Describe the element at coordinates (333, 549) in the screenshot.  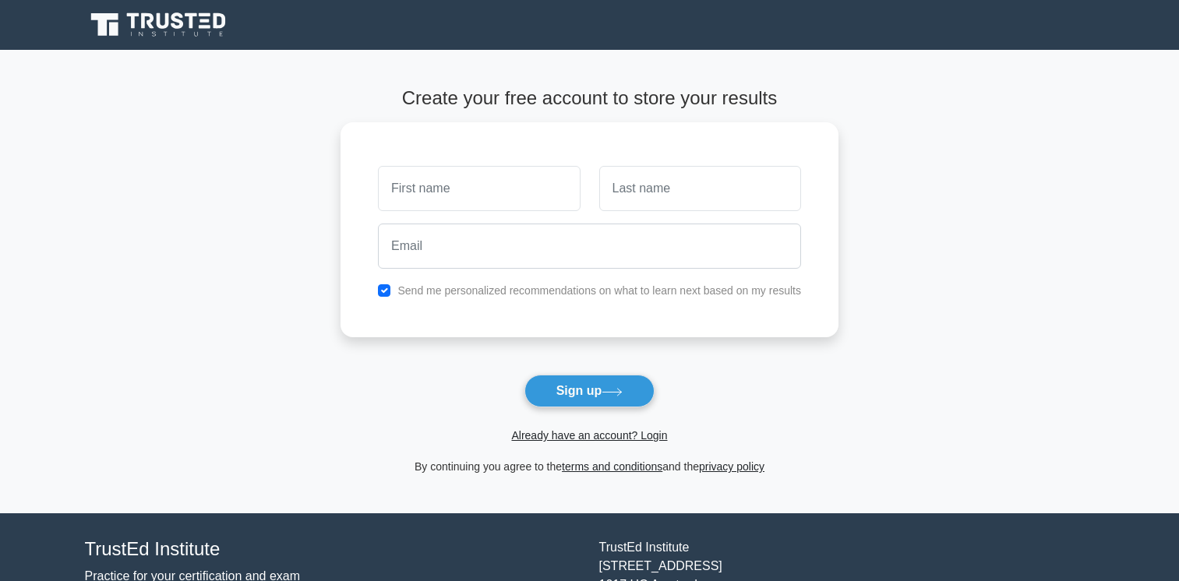
I see `h4: TrustEd Institute` at that location.